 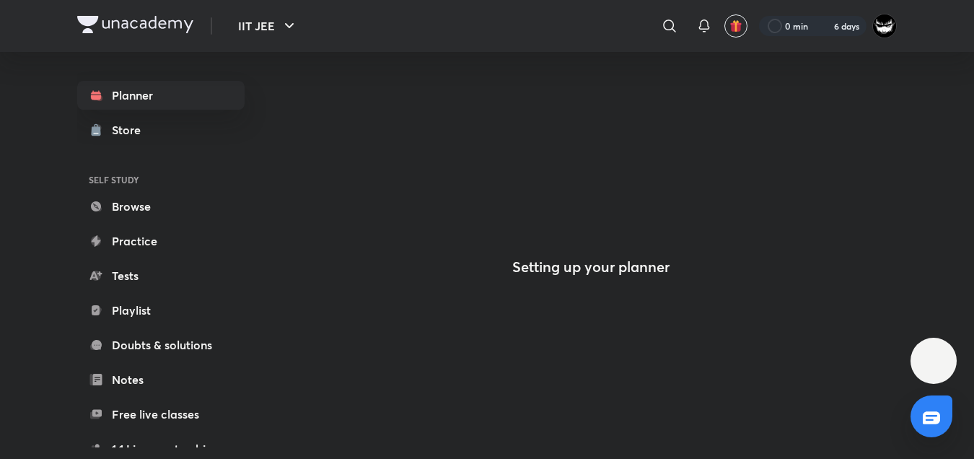 I want to click on div: Store, so click(x=131, y=130).